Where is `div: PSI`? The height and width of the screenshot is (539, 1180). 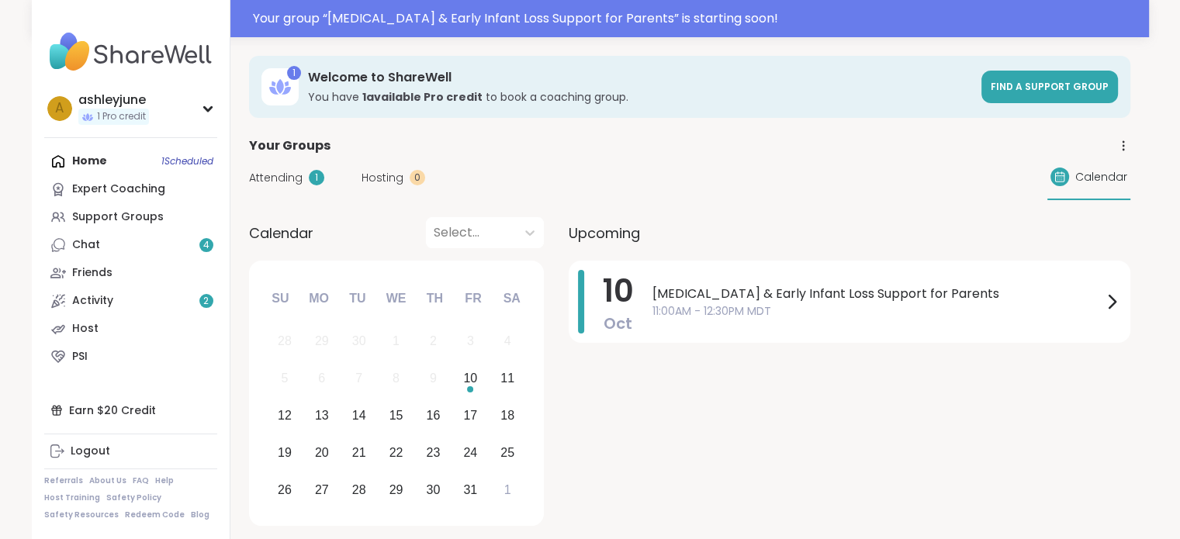
div: PSI is located at coordinates (80, 357).